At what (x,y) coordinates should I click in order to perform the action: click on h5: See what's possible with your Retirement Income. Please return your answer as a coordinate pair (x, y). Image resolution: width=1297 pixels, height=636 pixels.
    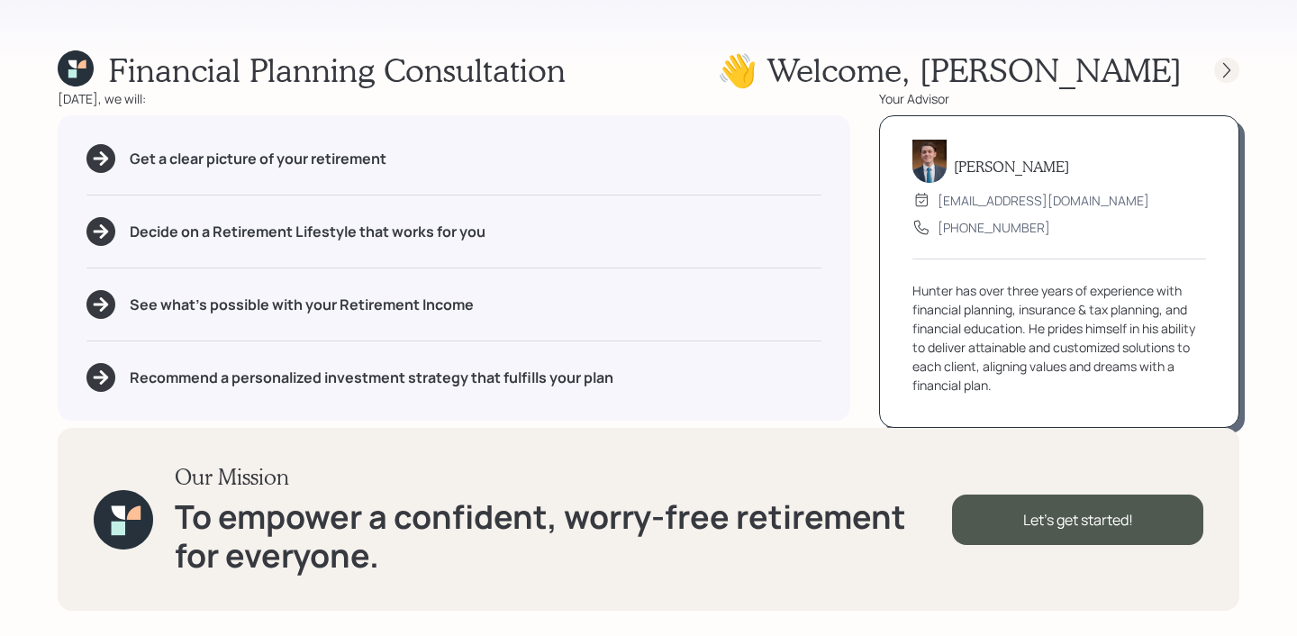
    Looking at the image, I should click on (302, 304).